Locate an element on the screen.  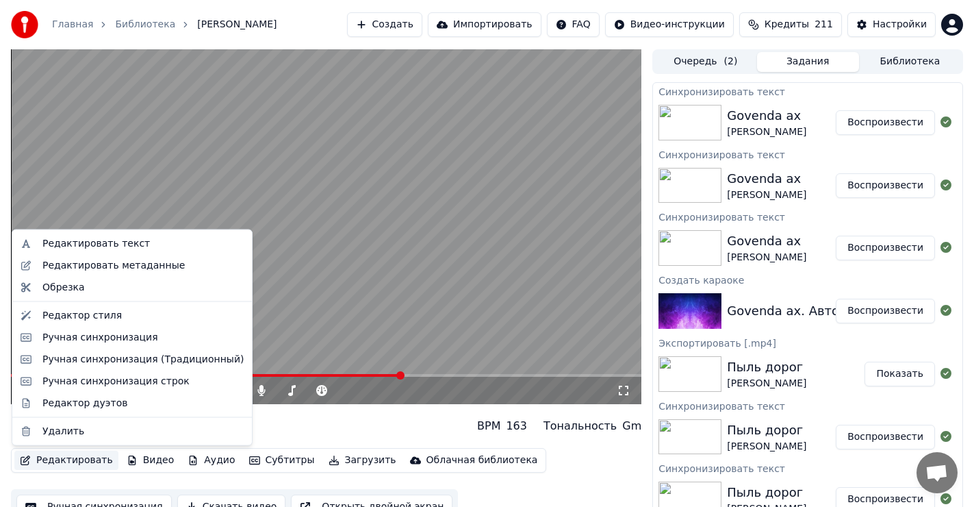
div: Облачная библиотека is located at coordinates (482, 460).